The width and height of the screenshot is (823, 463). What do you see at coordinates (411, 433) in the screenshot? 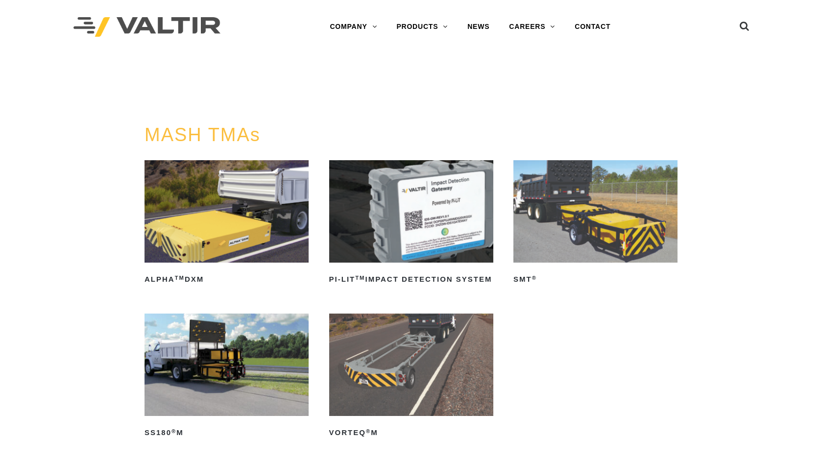
I see `h2: VORTEQ M` at bounding box center [411, 433].